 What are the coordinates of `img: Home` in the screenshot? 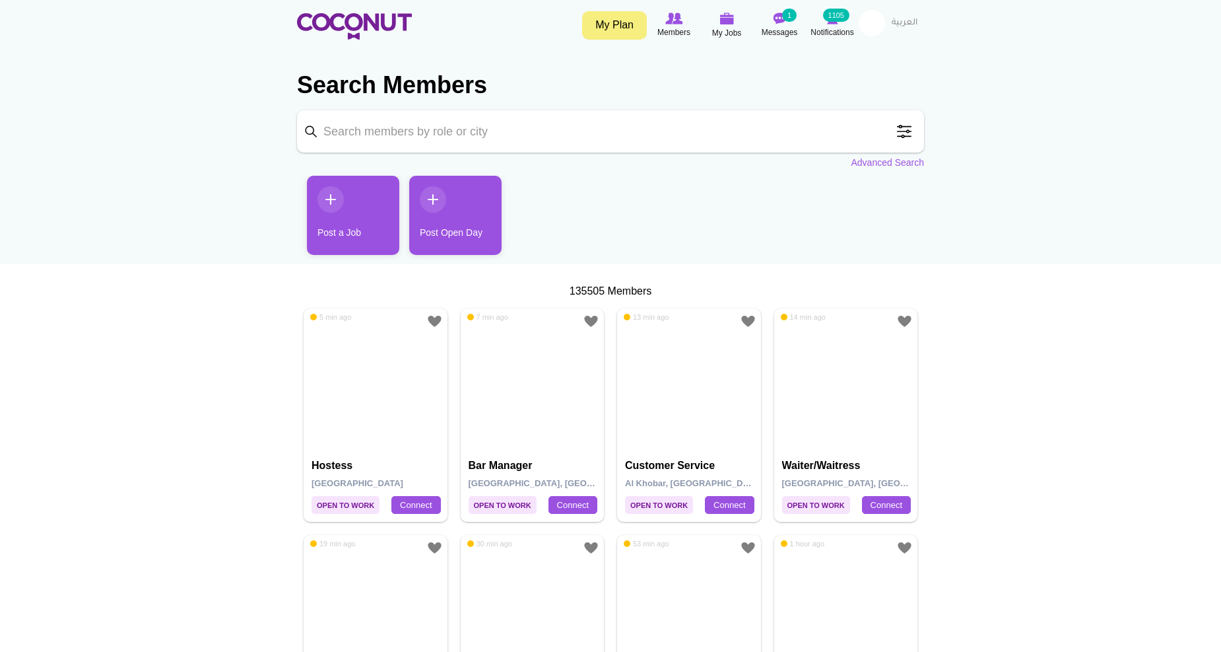 It's located at (354, 26).